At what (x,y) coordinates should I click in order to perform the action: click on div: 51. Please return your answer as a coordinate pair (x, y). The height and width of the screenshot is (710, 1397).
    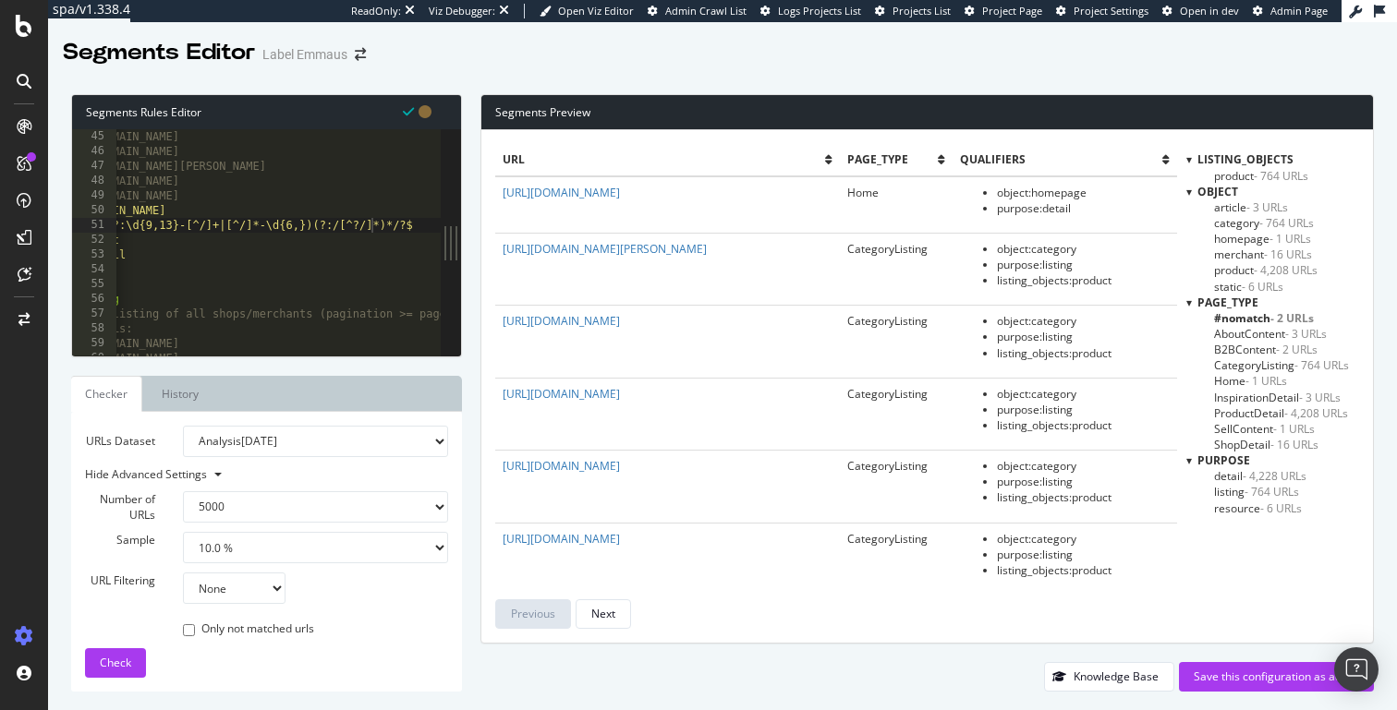
    Looking at the image, I should click on (94, 225).